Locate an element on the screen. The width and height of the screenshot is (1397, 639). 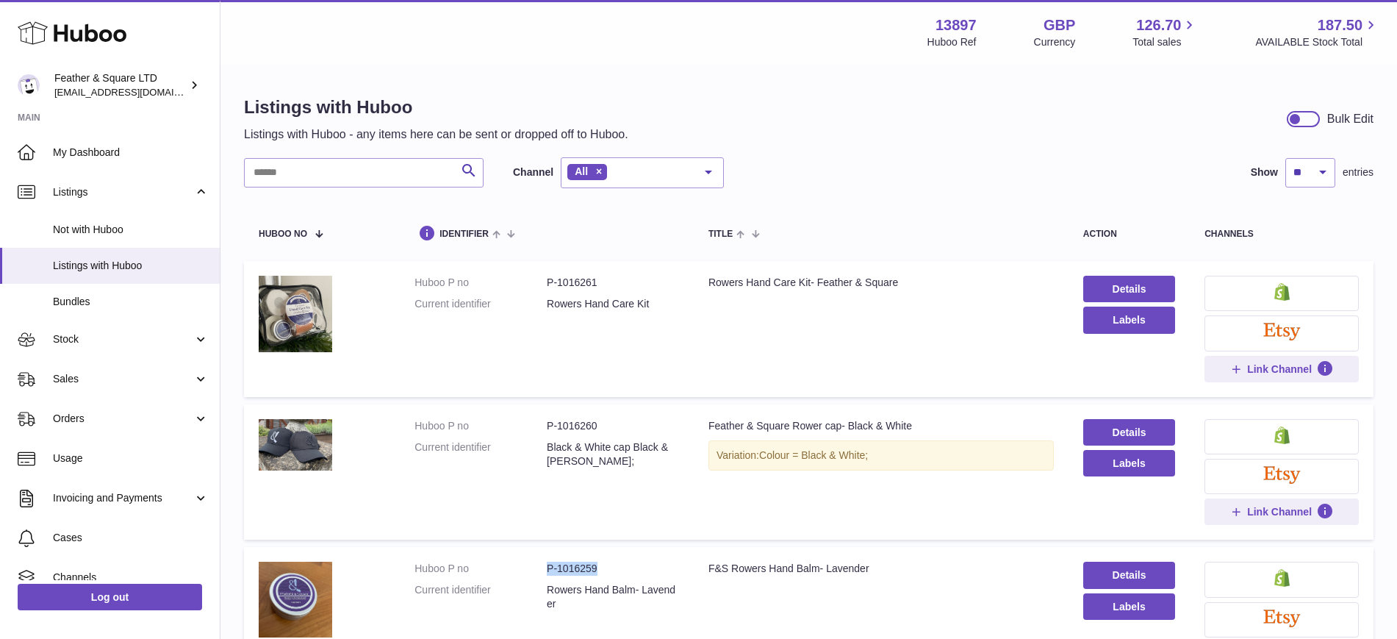
div: Feather & Square Rower cap- Black & White is located at coordinates (881, 426).